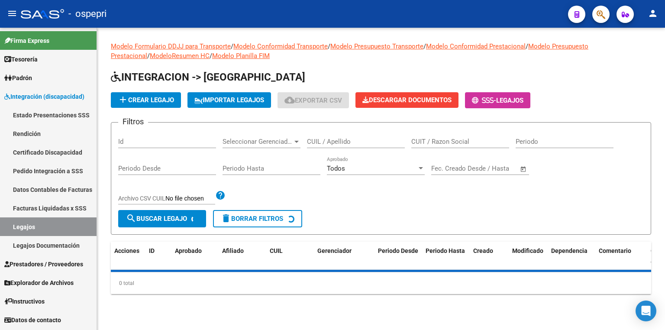 This screenshot has height=330, width=665. I want to click on mat-icon: add, so click(123, 100).